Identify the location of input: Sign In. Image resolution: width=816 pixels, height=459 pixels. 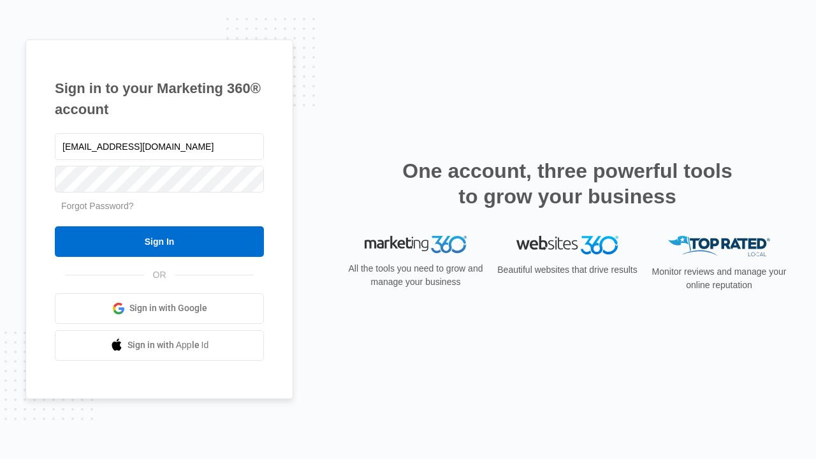
(159, 241).